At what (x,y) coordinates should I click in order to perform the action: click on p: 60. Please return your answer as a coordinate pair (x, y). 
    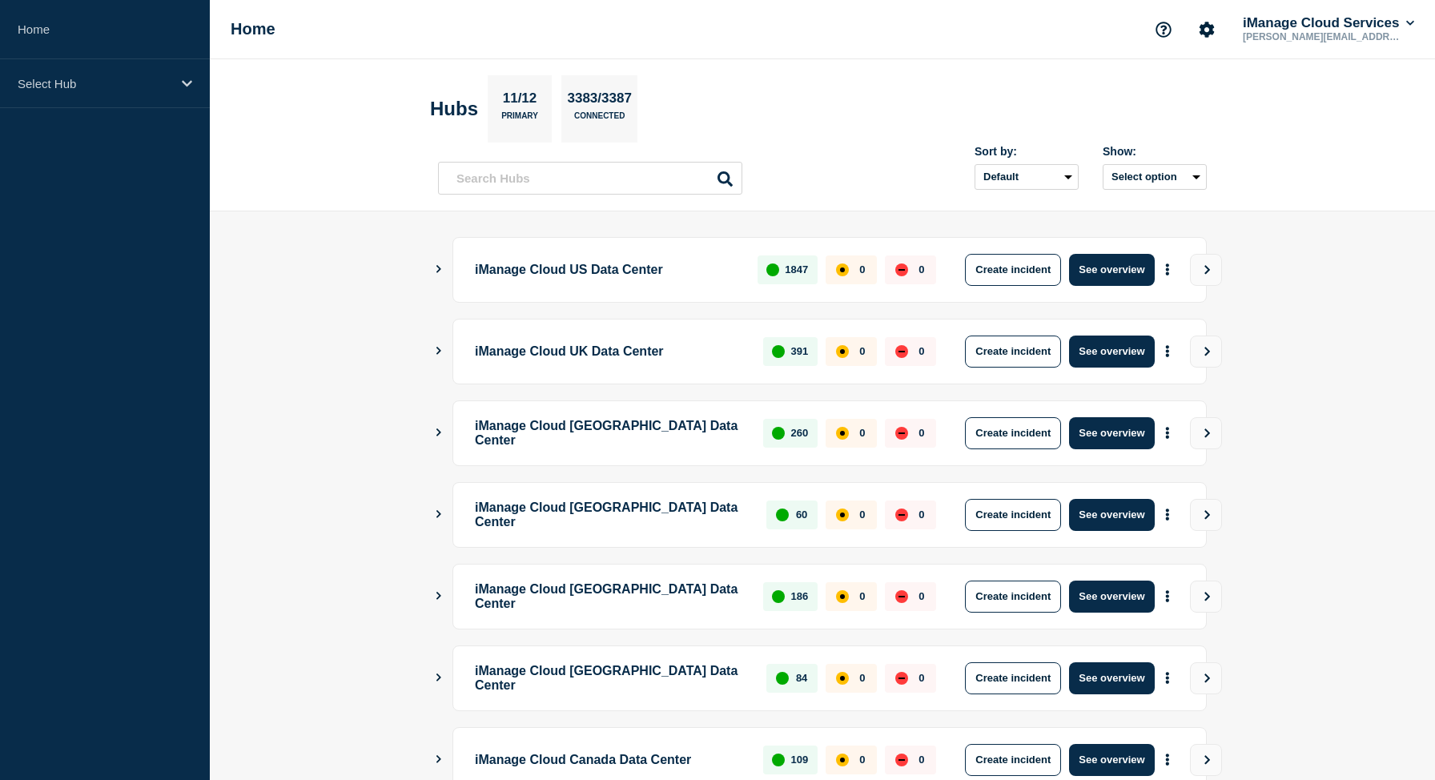
    Looking at the image, I should click on (801, 514).